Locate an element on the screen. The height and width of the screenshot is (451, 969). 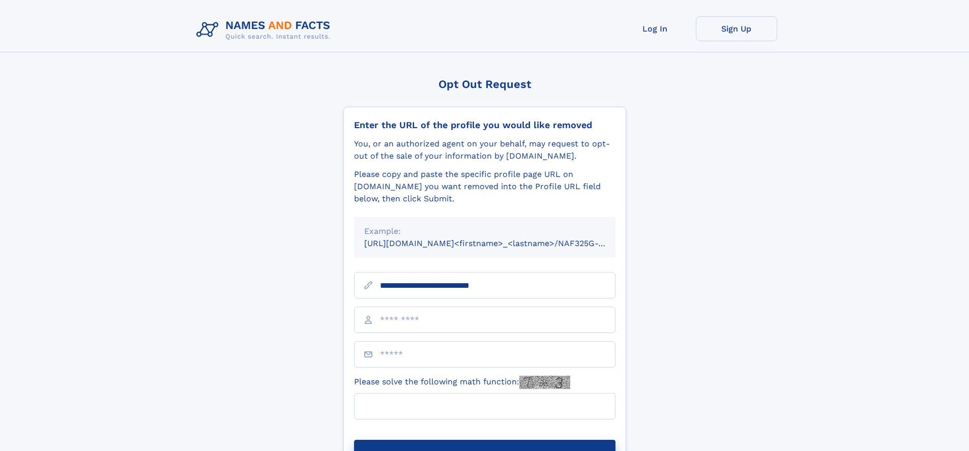
label: Please solve the following math function: is located at coordinates (462, 383).